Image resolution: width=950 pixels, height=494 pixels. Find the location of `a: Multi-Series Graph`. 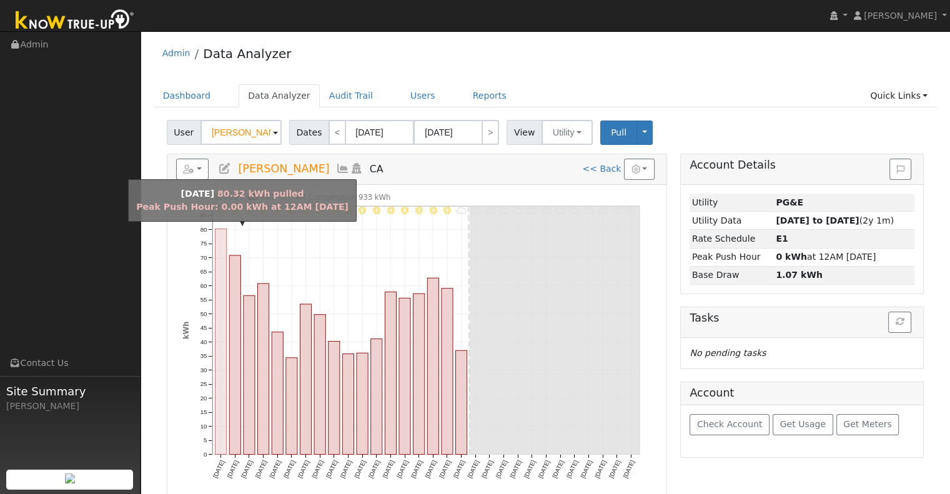

a: Multi-Series Graph is located at coordinates (343, 169).